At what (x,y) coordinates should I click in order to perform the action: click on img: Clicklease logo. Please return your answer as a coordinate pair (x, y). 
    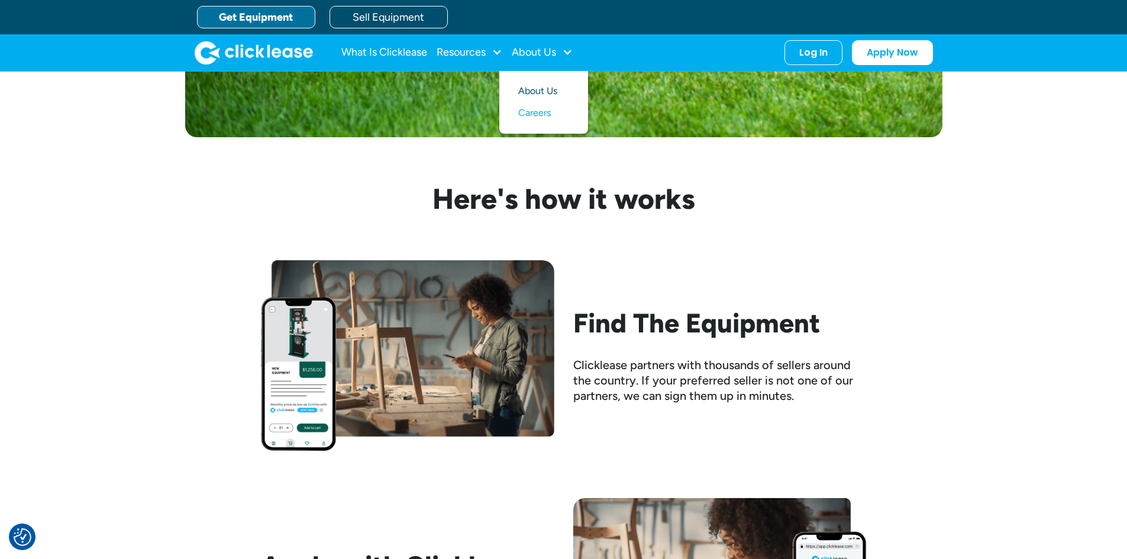
    Looking at the image, I should click on (254, 53).